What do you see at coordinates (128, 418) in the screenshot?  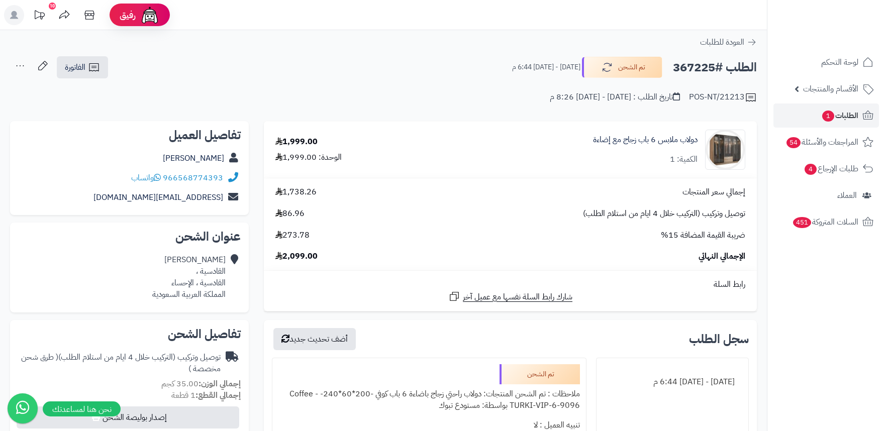 I see `button: إصدار بوليصة الشحن` at bounding box center [128, 418].